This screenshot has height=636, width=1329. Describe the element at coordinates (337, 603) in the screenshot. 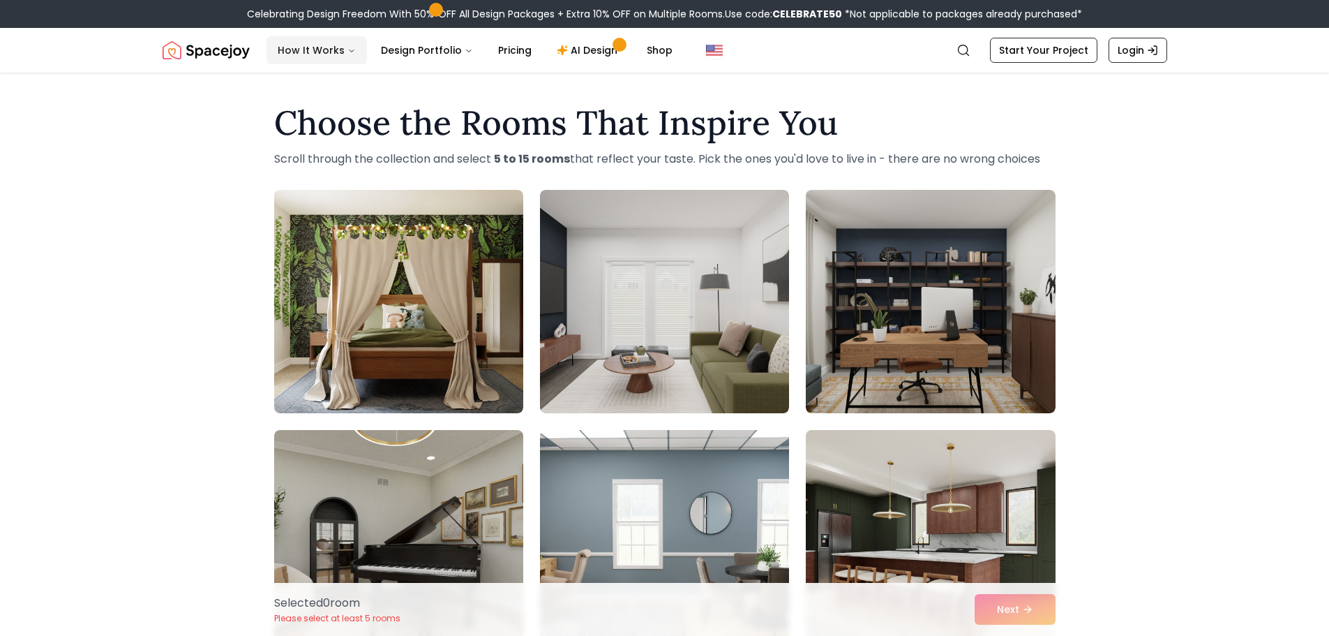

I see `p: Selected 0 room` at that location.